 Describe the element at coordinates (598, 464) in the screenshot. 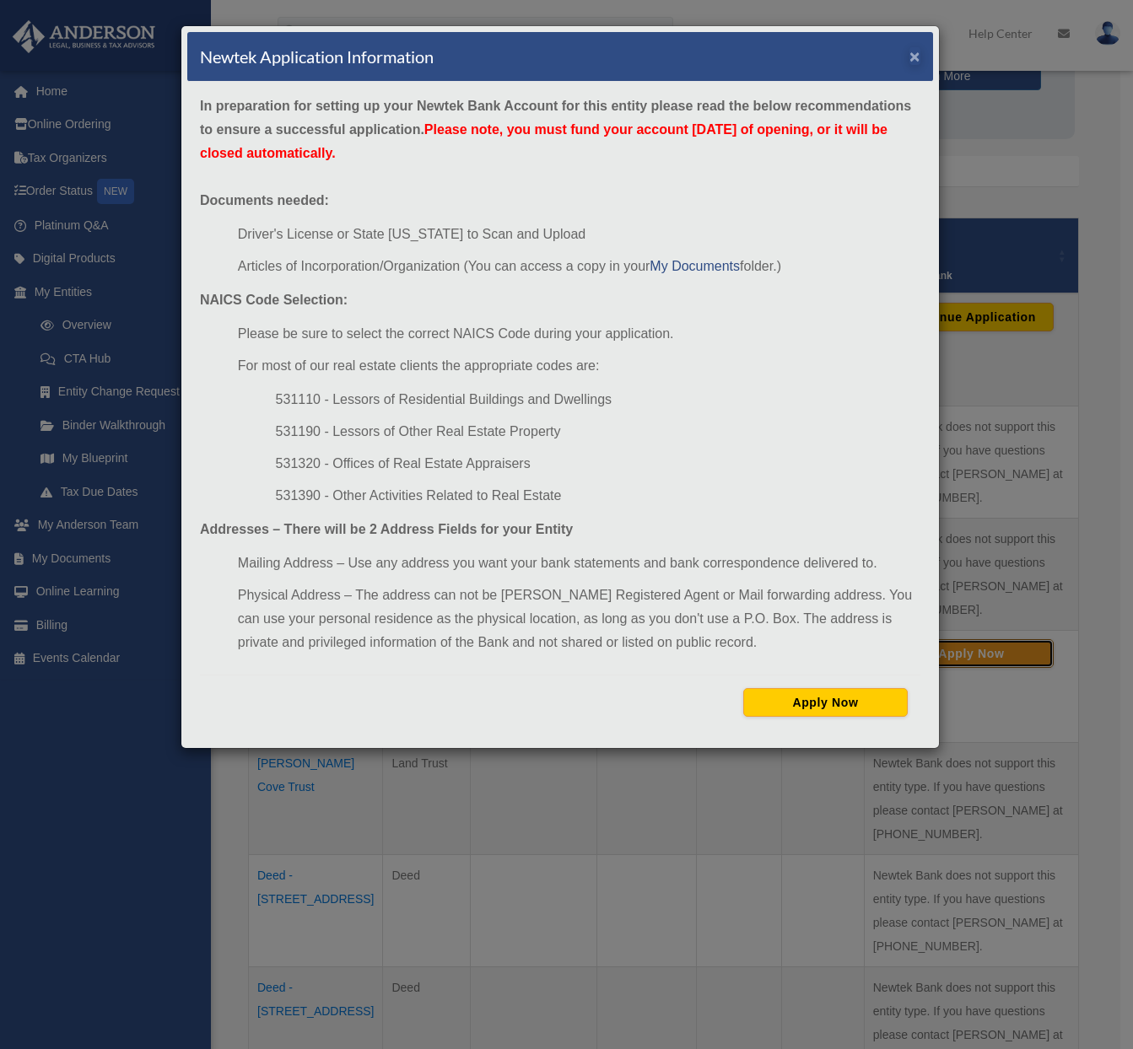

I see `li: 531320 - Offices of Real Estate Appraisers` at that location.